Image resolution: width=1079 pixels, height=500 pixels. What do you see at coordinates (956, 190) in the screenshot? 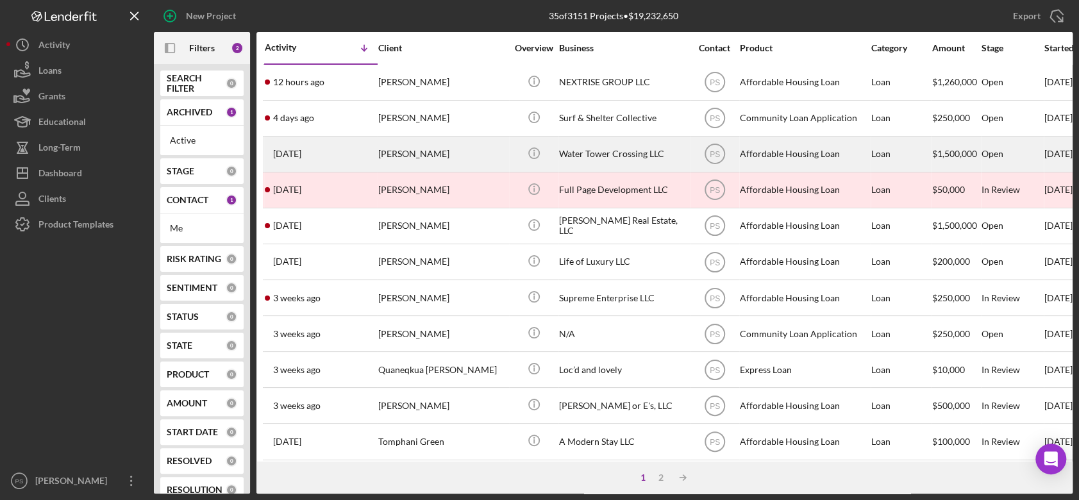
I see `div: $50,000` at bounding box center [956, 190].